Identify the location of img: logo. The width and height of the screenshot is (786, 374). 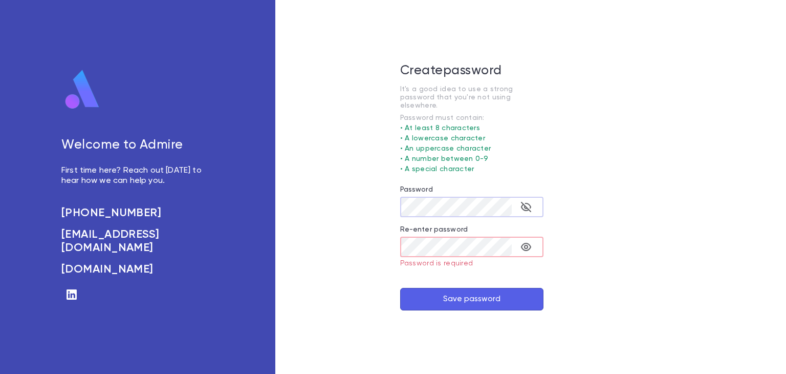
(82, 90).